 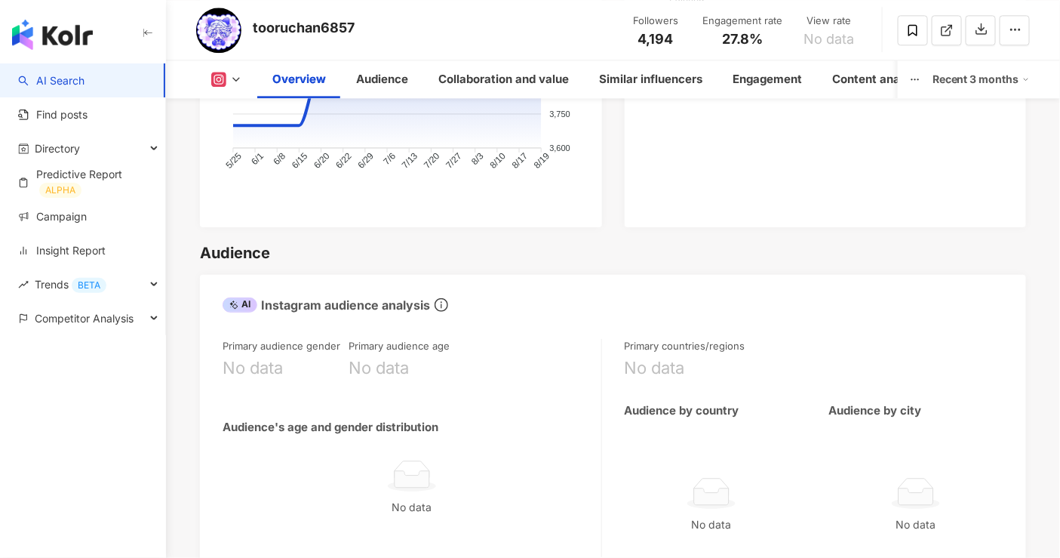 What do you see at coordinates (303, 27) in the screenshot?
I see `div: tooruchan6857` at bounding box center [303, 27].